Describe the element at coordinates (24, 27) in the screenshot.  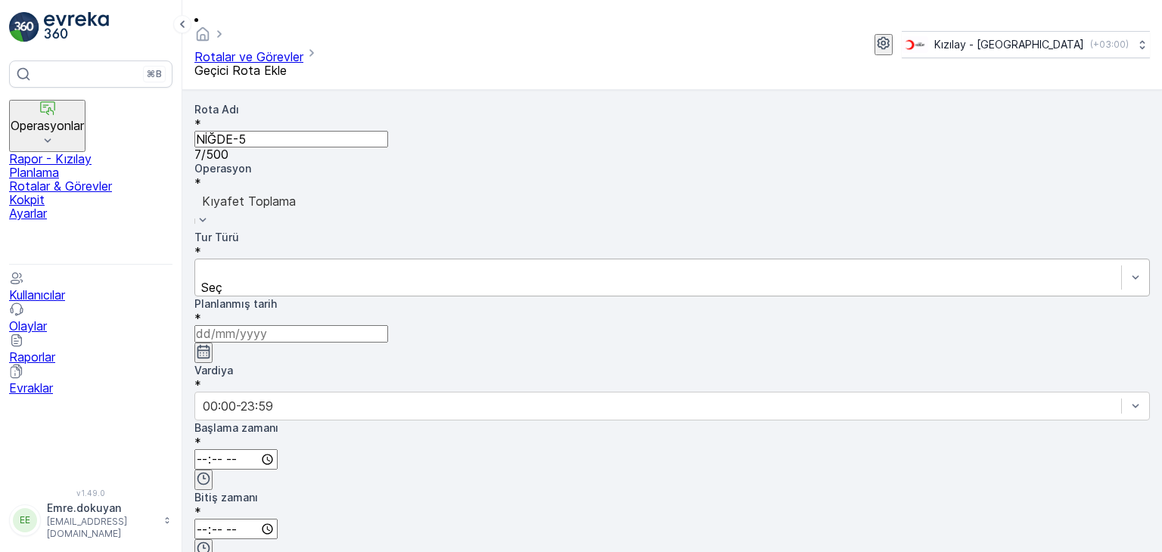
I see `img: logo` at that location.